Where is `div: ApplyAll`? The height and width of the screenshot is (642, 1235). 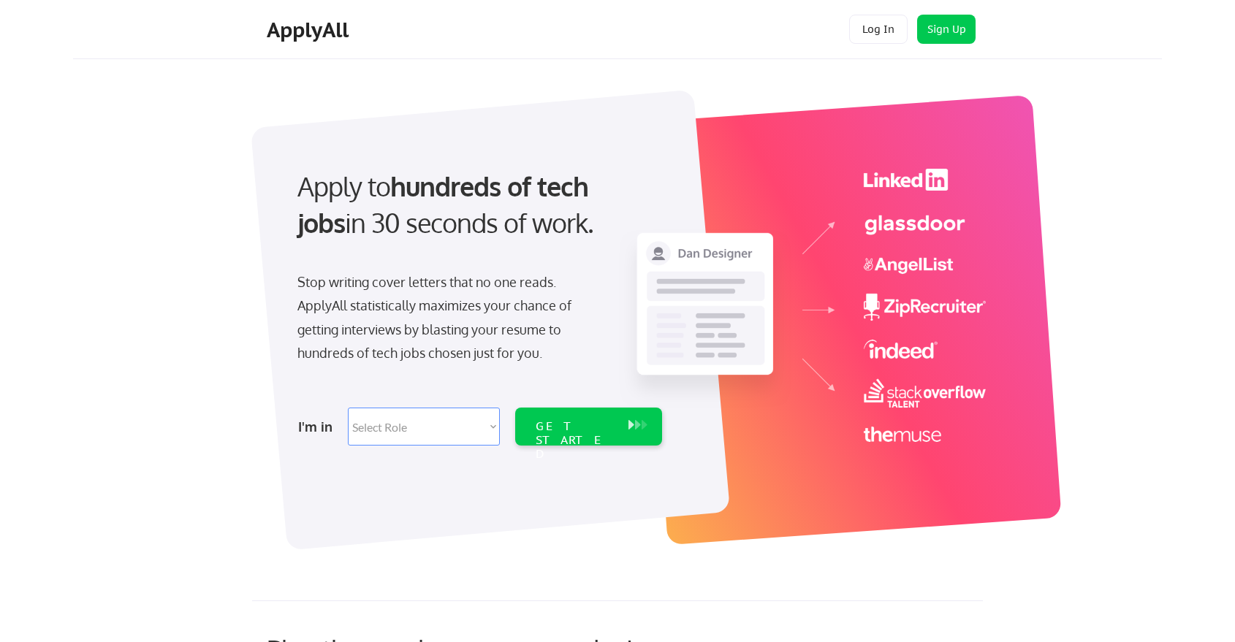
div: ApplyAll is located at coordinates (310, 30).